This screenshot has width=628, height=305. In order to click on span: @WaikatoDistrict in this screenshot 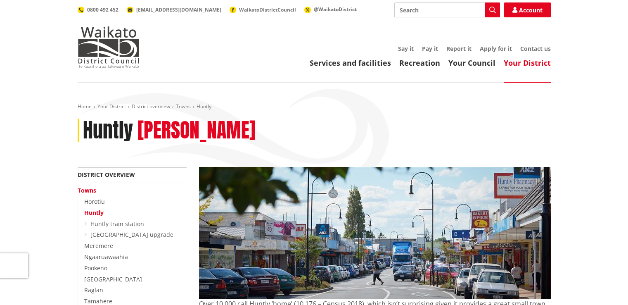, I will do `click(335, 9)`.